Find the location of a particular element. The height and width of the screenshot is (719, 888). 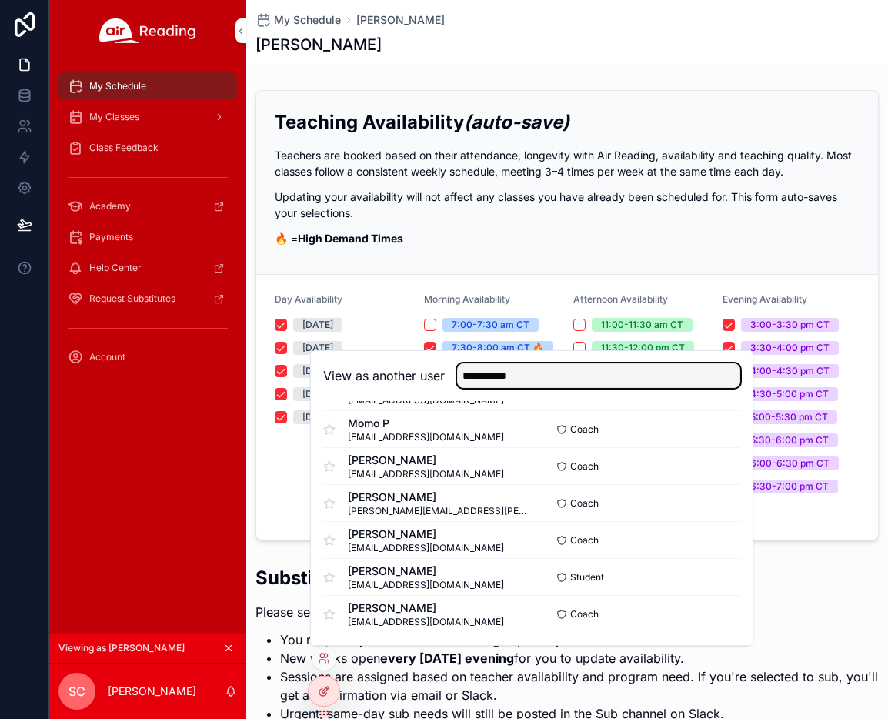

span: Afternoon Availability is located at coordinates (620, 299).